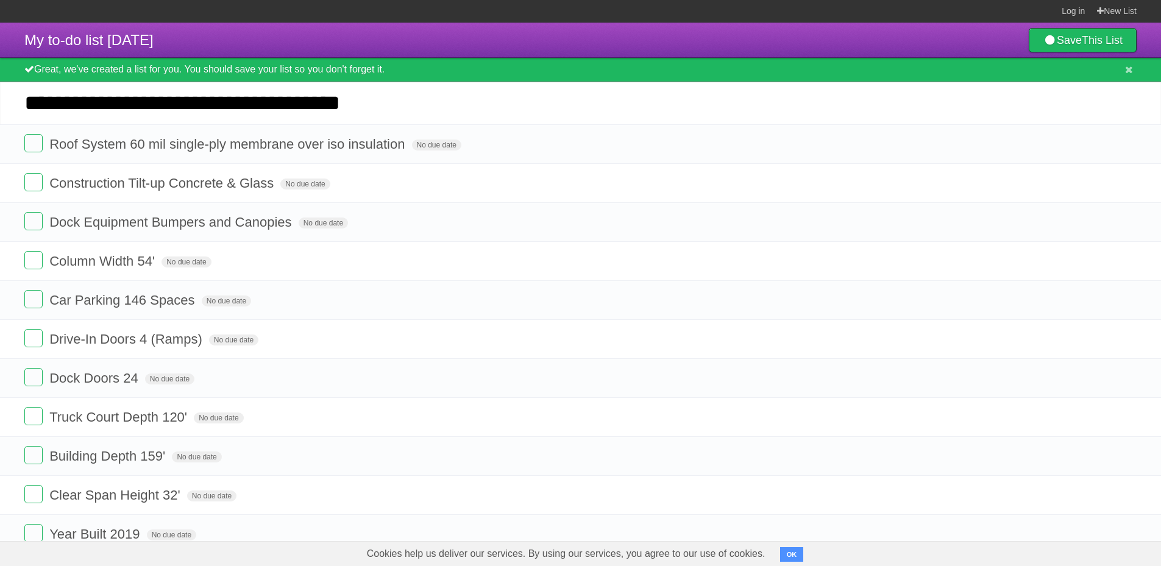 This screenshot has width=1161, height=566. I want to click on span: Drive-In Doors 4 (Ramps), so click(127, 339).